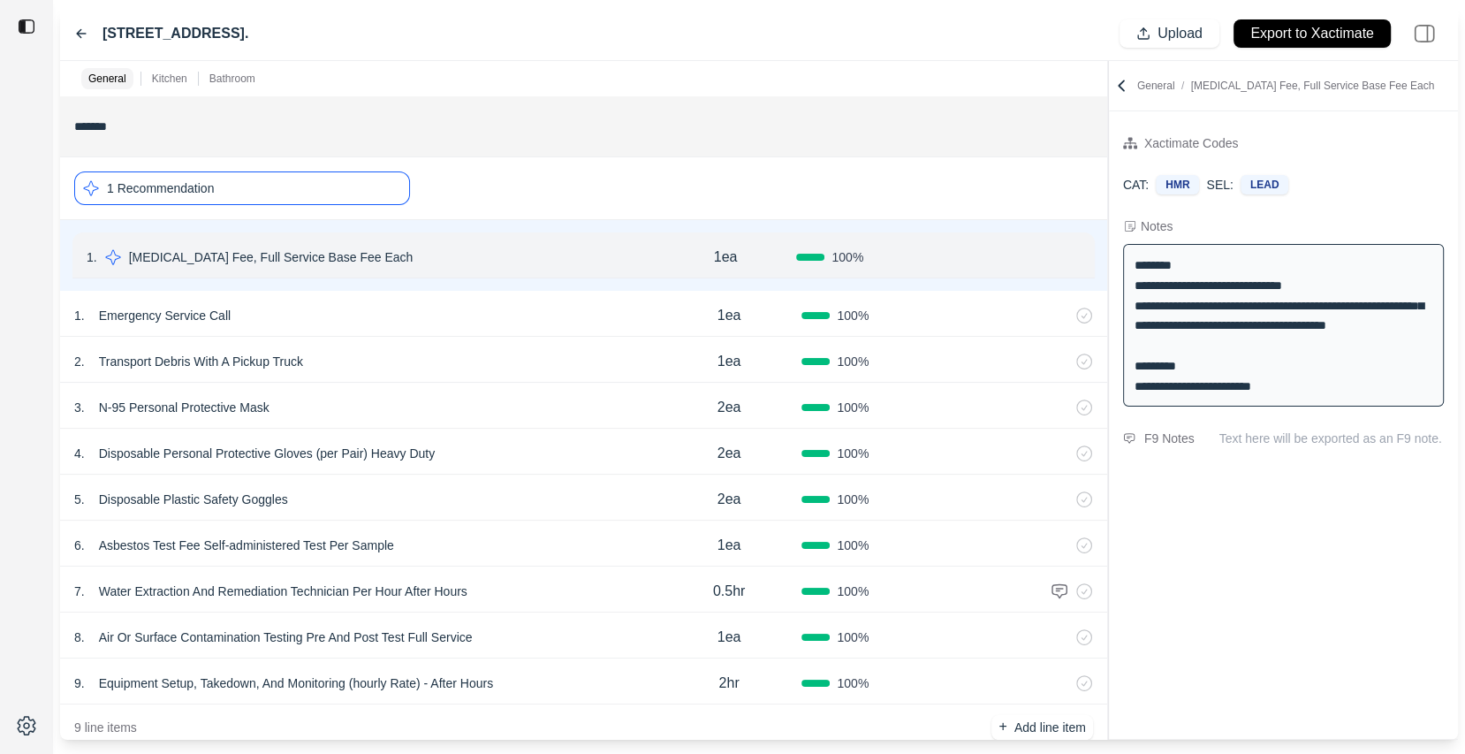 Image resolution: width=1465 pixels, height=754 pixels. What do you see at coordinates (285, 637) in the screenshot?
I see `p: Air Or Surface Contamination Testing Pre And Post Test Full Service` at bounding box center [285, 637].